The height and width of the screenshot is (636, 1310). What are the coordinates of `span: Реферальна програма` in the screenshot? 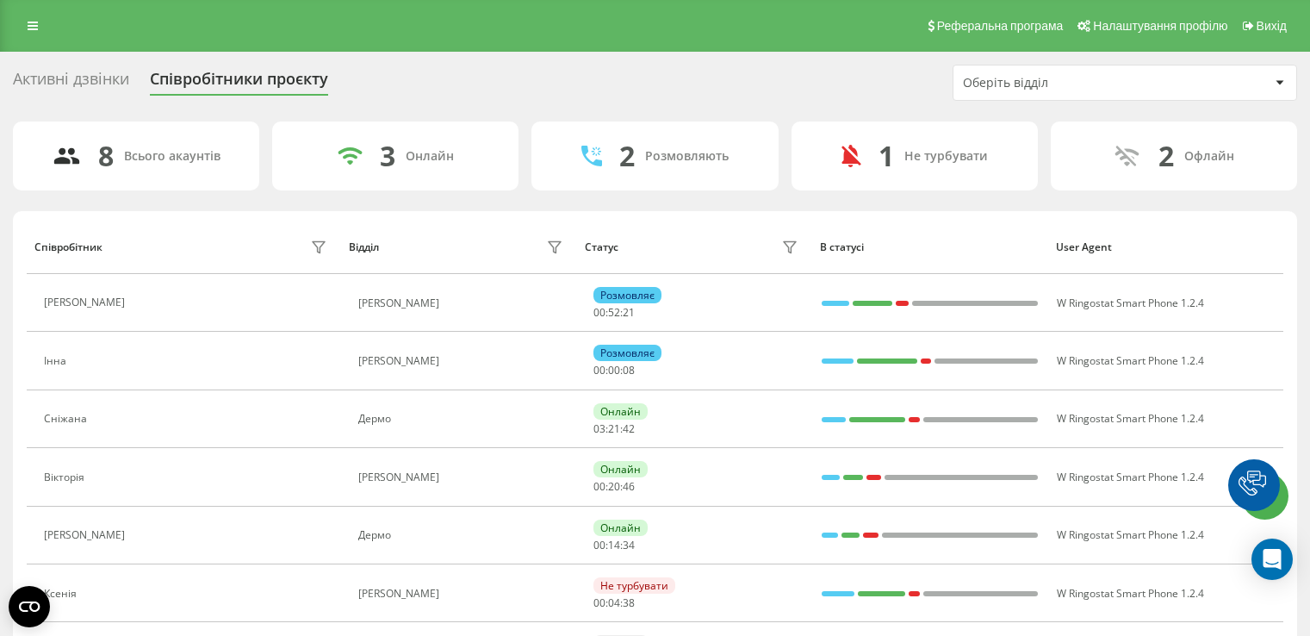 It's located at (1000, 26).